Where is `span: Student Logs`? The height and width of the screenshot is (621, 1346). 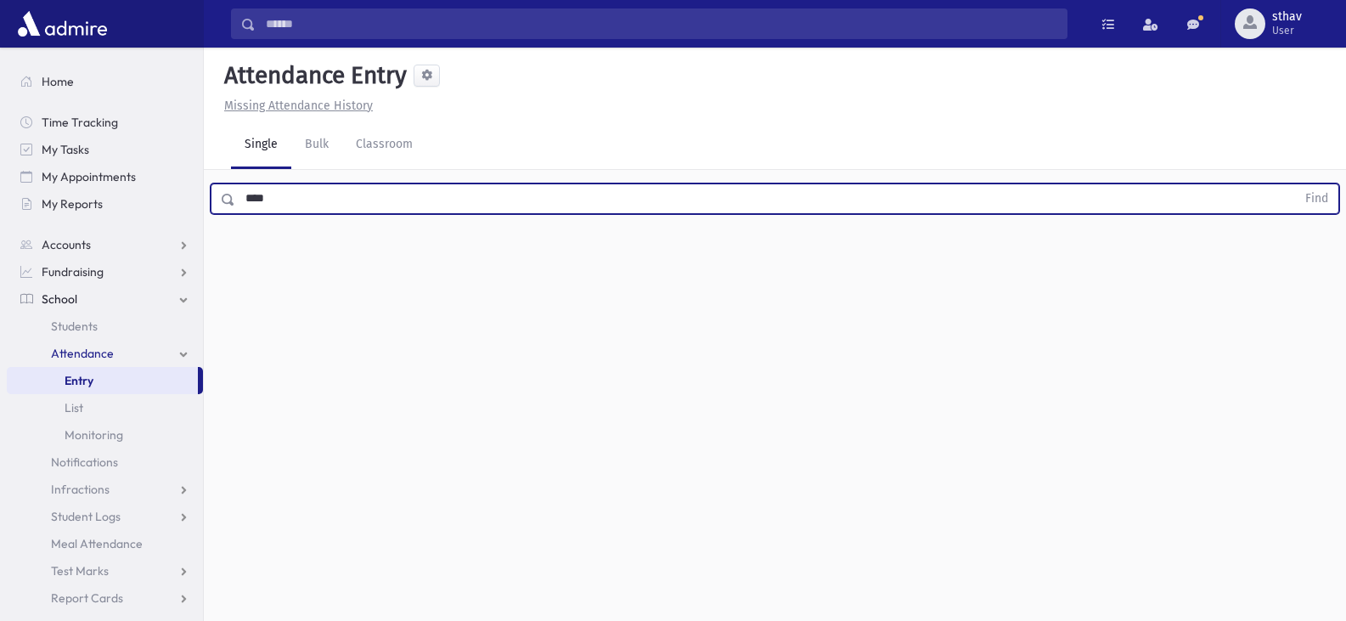
span: Student Logs is located at coordinates (86, 516).